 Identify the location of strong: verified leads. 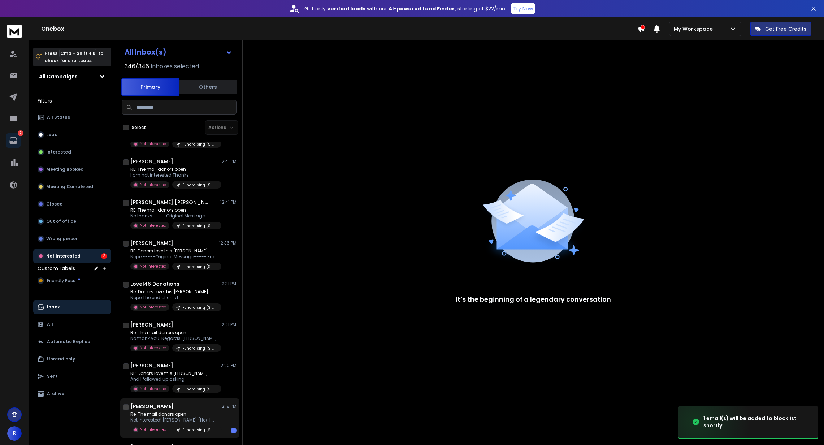
(346, 9).